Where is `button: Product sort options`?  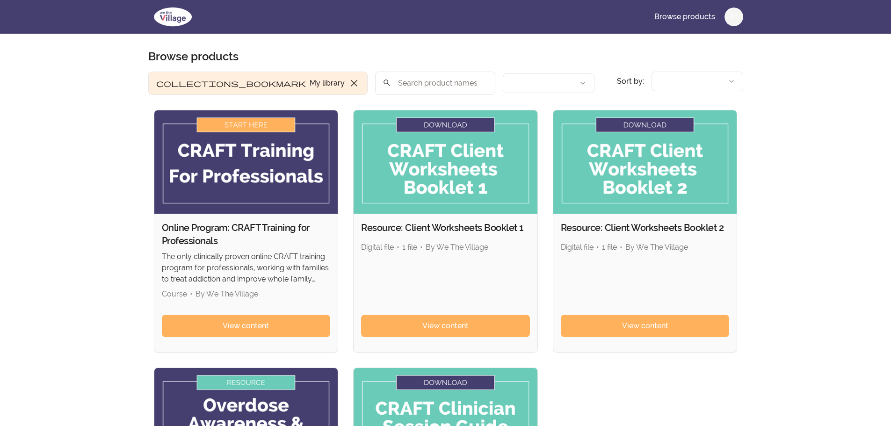
button: Product sort options is located at coordinates (697, 81).